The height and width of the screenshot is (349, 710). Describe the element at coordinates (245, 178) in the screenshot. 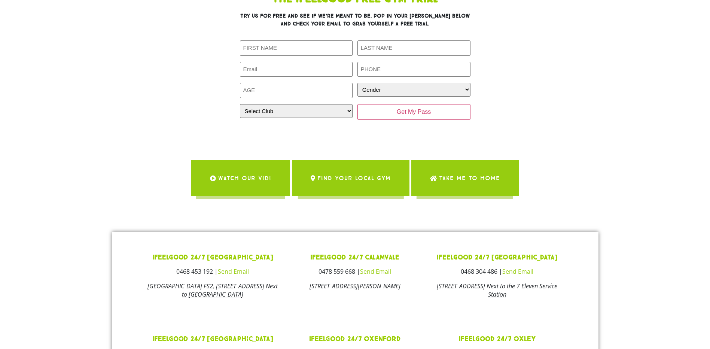

I see `span: WATCH OUR VID!` at that location.